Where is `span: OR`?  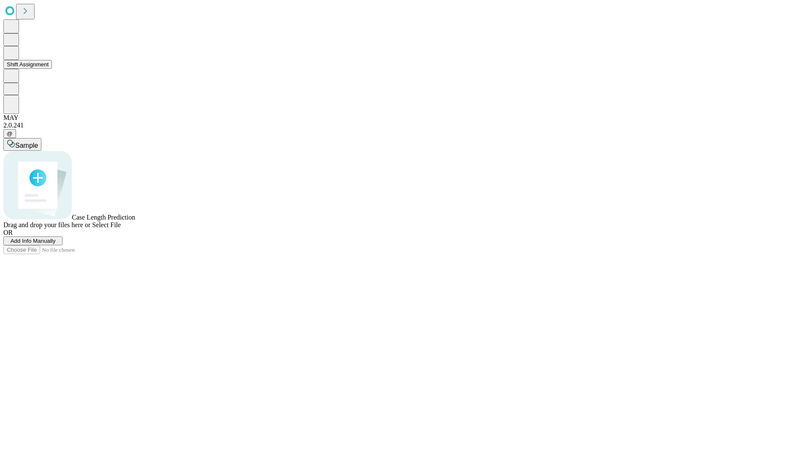 span: OR is located at coordinates (8, 232).